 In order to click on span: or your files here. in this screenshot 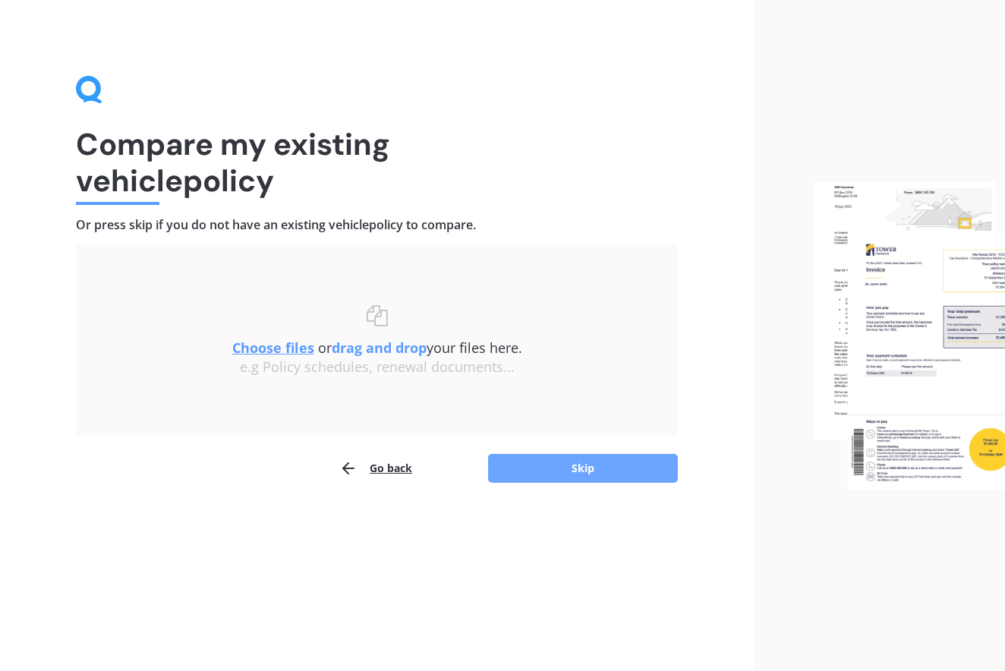, I will do `click(377, 348)`.